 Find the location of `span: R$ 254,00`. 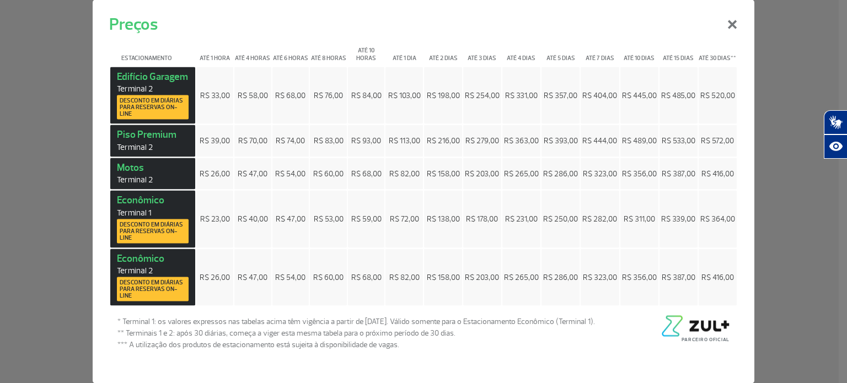

span: R$ 254,00 is located at coordinates (482, 95).